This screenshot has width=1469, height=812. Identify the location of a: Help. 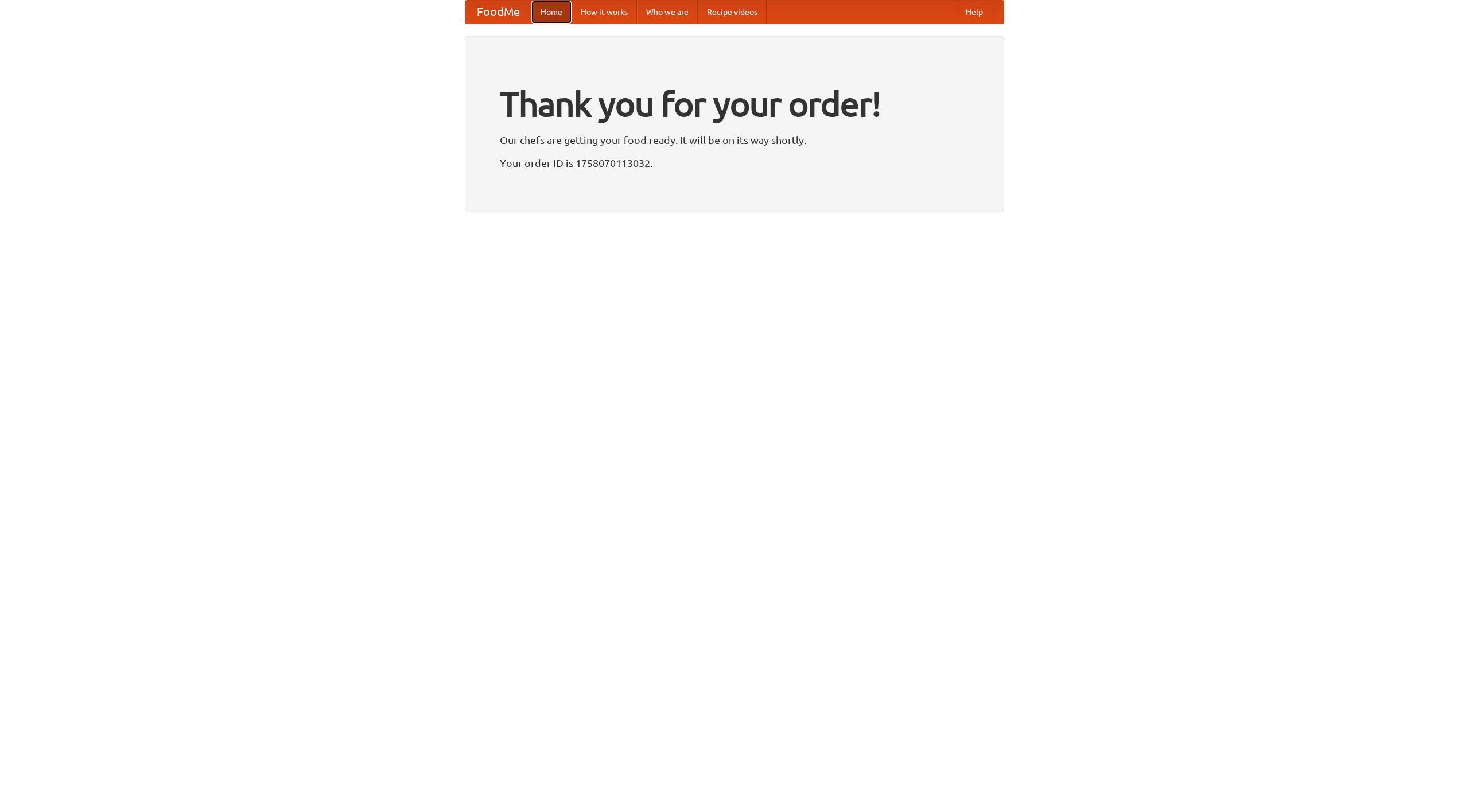
(975, 12).